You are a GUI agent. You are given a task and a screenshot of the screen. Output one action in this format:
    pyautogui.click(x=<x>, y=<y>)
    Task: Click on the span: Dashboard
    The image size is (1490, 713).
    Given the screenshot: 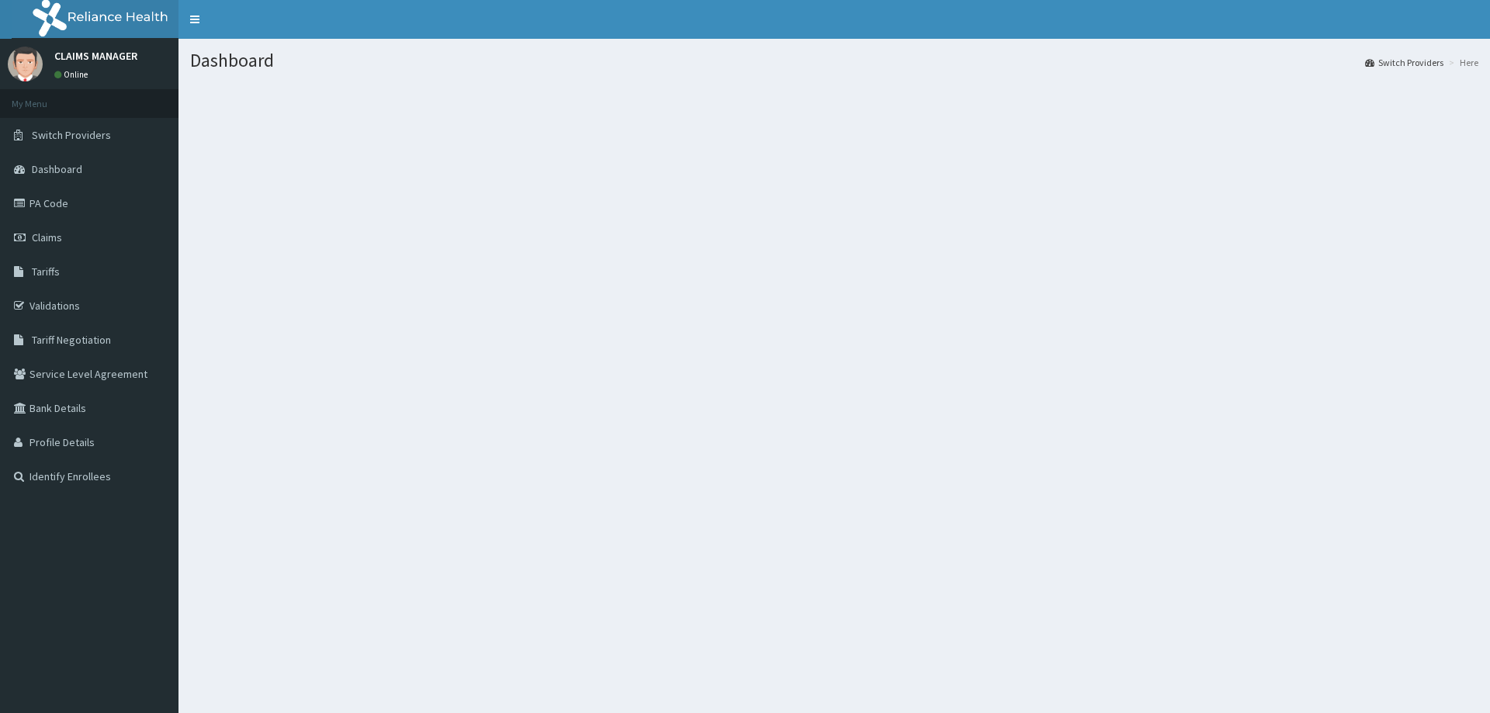 What is the action you would take?
    pyautogui.click(x=57, y=169)
    